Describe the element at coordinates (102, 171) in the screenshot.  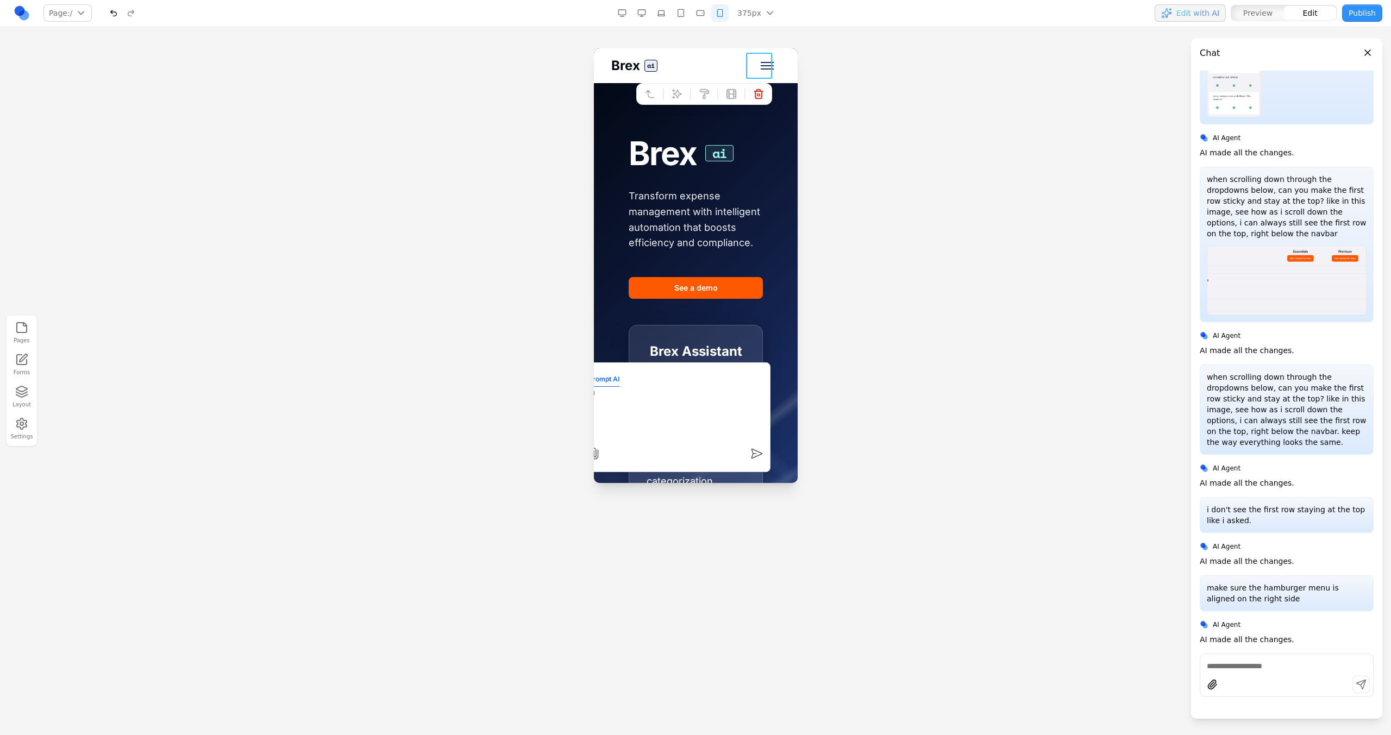
I see `p: Transform expense management with intelligent automation that boosts efficiency and compliance.` at that location.